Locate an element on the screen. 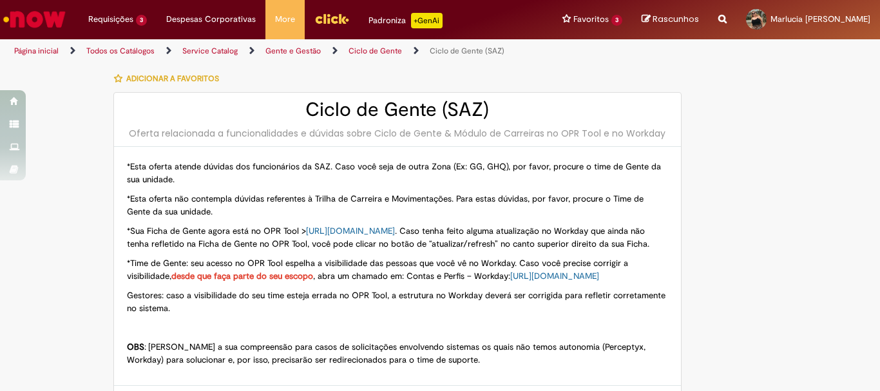 The width and height of the screenshot is (880, 391). ul: Trilhas de página is located at coordinates (293, 51).